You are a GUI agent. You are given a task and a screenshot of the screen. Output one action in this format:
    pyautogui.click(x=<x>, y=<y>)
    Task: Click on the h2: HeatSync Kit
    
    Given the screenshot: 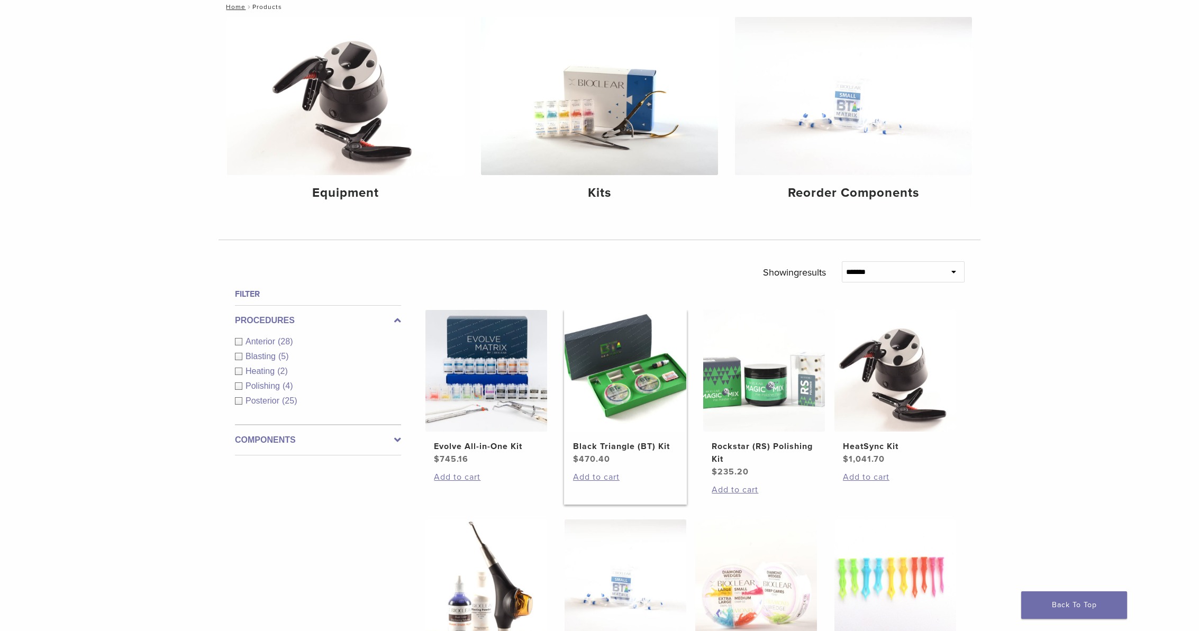 What is the action you would take?
    pyautogui.click(x=895, y=447)
    